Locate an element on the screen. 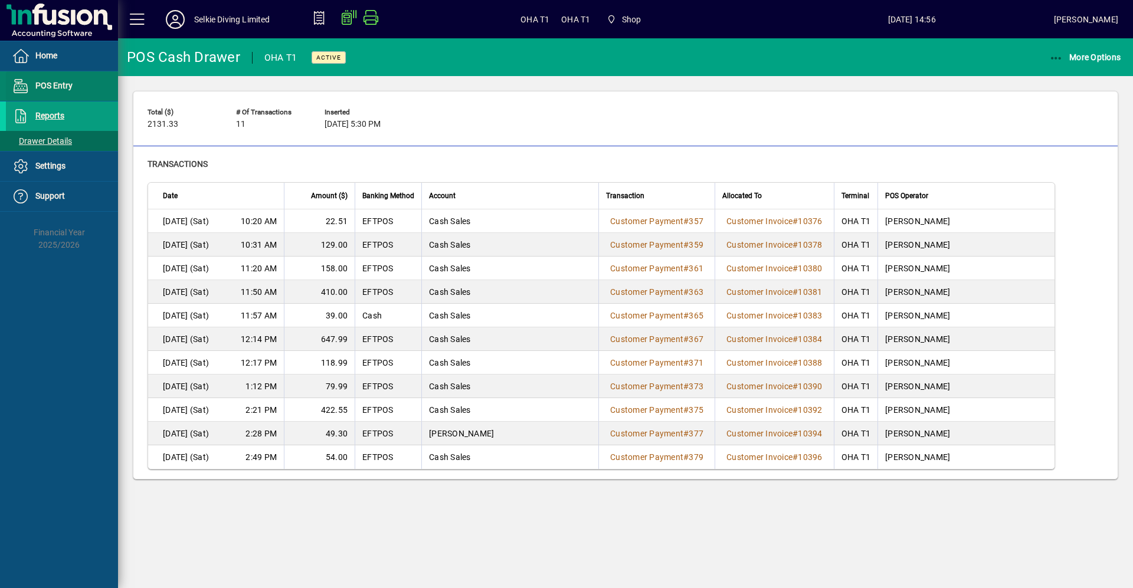 This screenshot has width=1133, height=588. a: Settings is located at coordinates (62, 166).